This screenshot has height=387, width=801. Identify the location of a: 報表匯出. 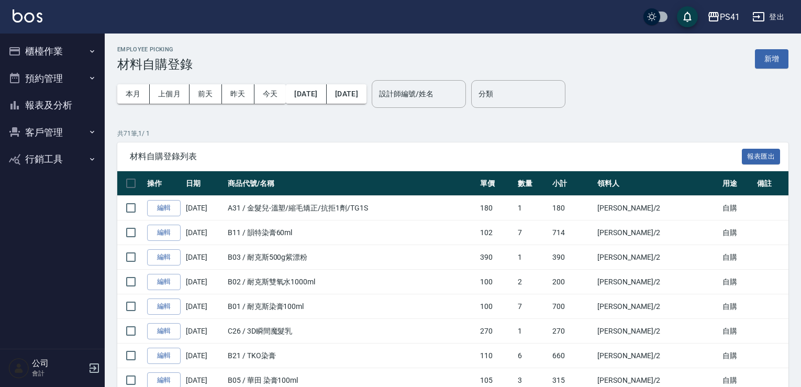
(762, 156).